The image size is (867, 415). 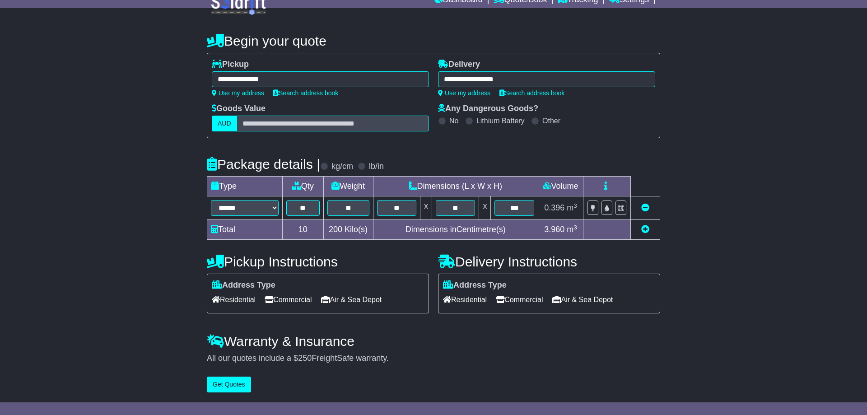 What do you see at coordinates (433, 341) in the screenshot?
I see `h4: Warranty & Insurance` at bounding box center [433, 341].